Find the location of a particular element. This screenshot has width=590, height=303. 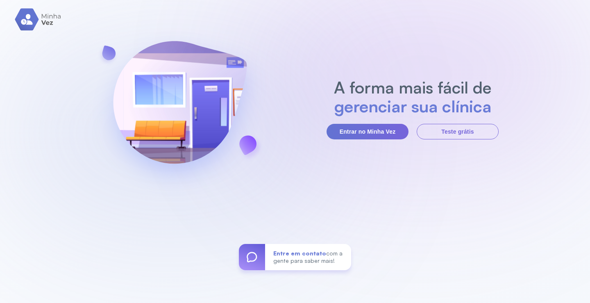

a: Entre em contatocom a gente para saber mais! is located at coordinates (295, 257).